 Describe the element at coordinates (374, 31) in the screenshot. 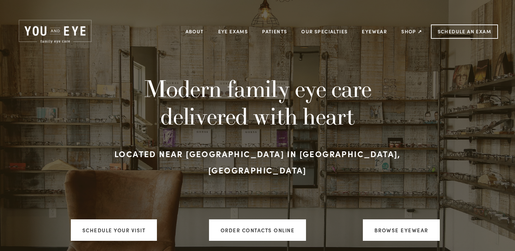

I see `a: Eyewear` at that location.